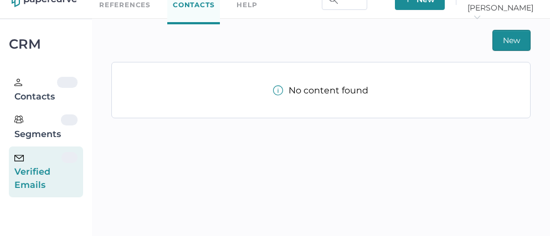  What do you see at coordinates (477, 17) in the screenshot?
I see `i: arrow_right` at bounding box center [477, 17].